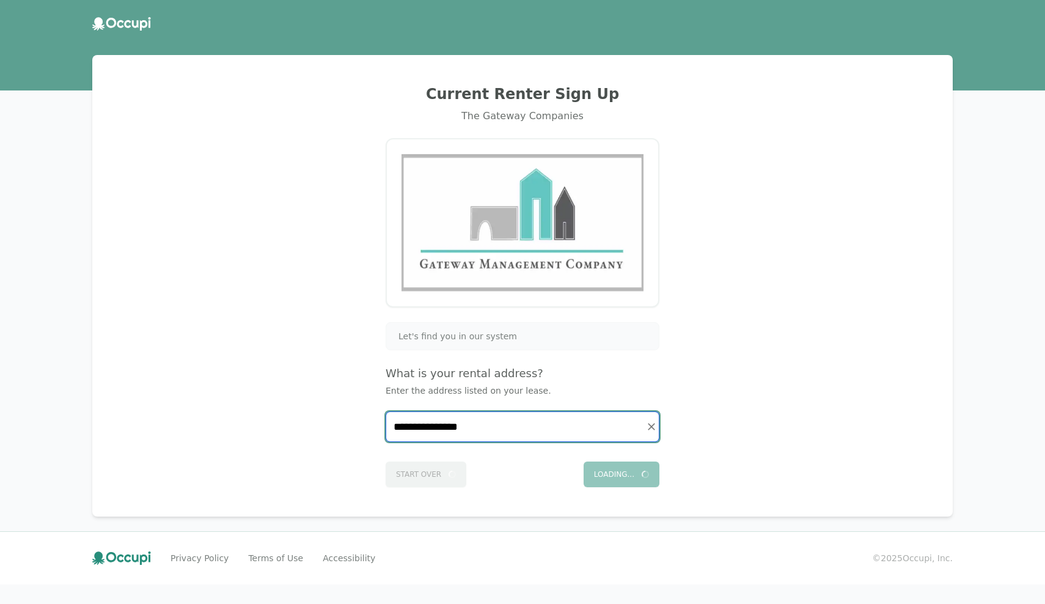 Image resolution: width=1045 pixels, height=604 pixels. Describe the element at coordinates (523, 222) in the screenshot. I see `img: Gateway Management` at that location.